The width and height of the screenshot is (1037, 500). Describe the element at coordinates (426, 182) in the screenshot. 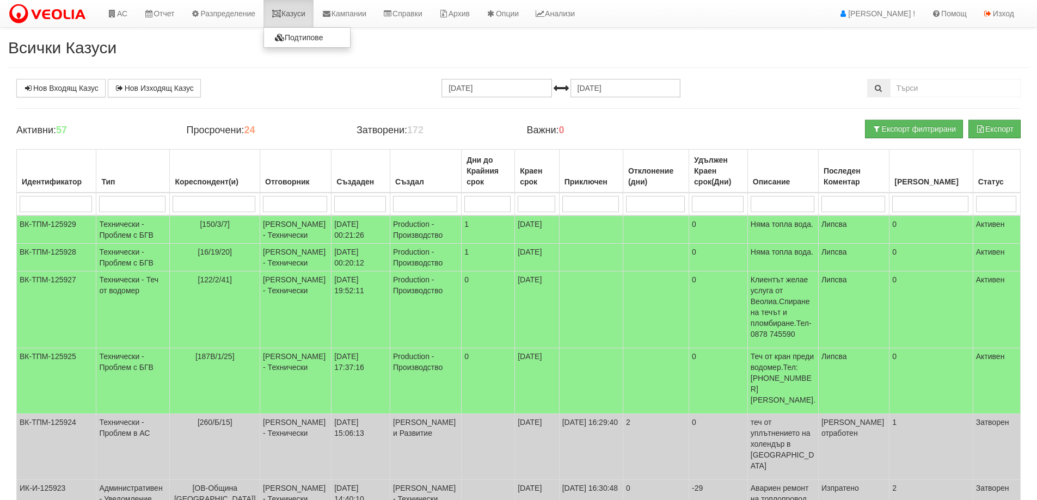

I see `div: Създал` at that location.